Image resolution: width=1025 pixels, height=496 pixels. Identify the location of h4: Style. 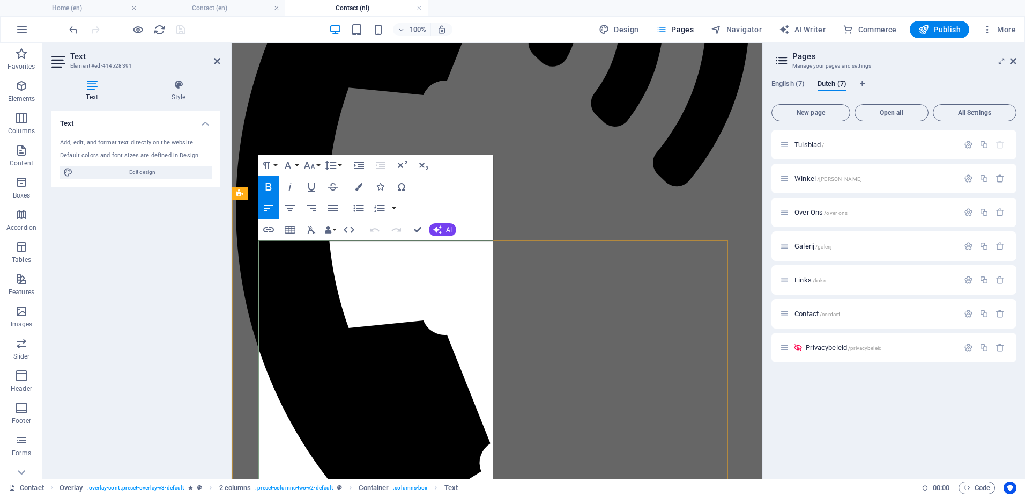
(179, 91).